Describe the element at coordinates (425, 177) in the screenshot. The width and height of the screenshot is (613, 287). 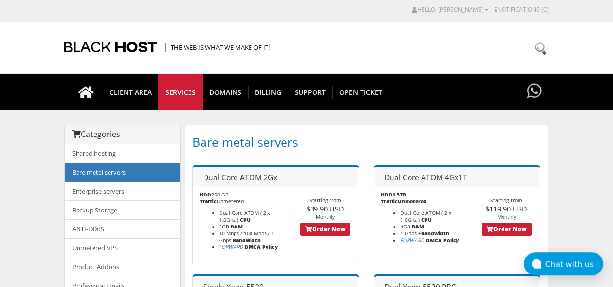
I see `span: Dual Core ATOM 4Gx1T` at that location.